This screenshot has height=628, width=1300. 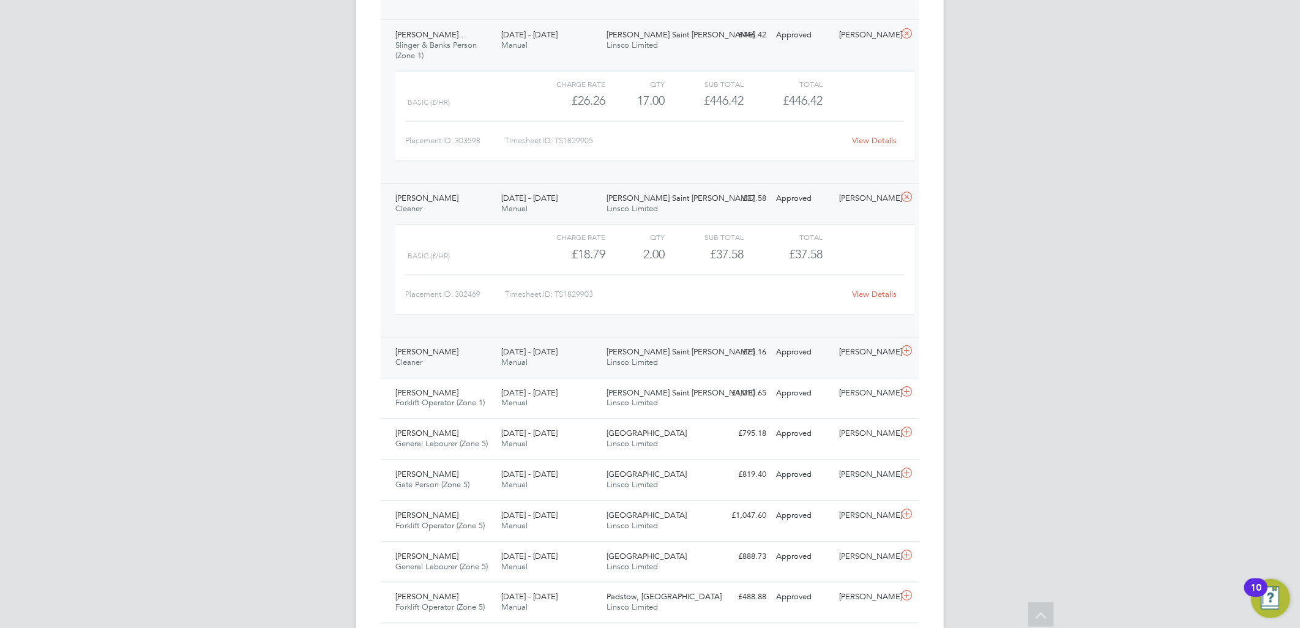 What do you see at coordinates (739, 557) in the screenshot?
I see `div: £888.73` at bounding box center [739, 557].